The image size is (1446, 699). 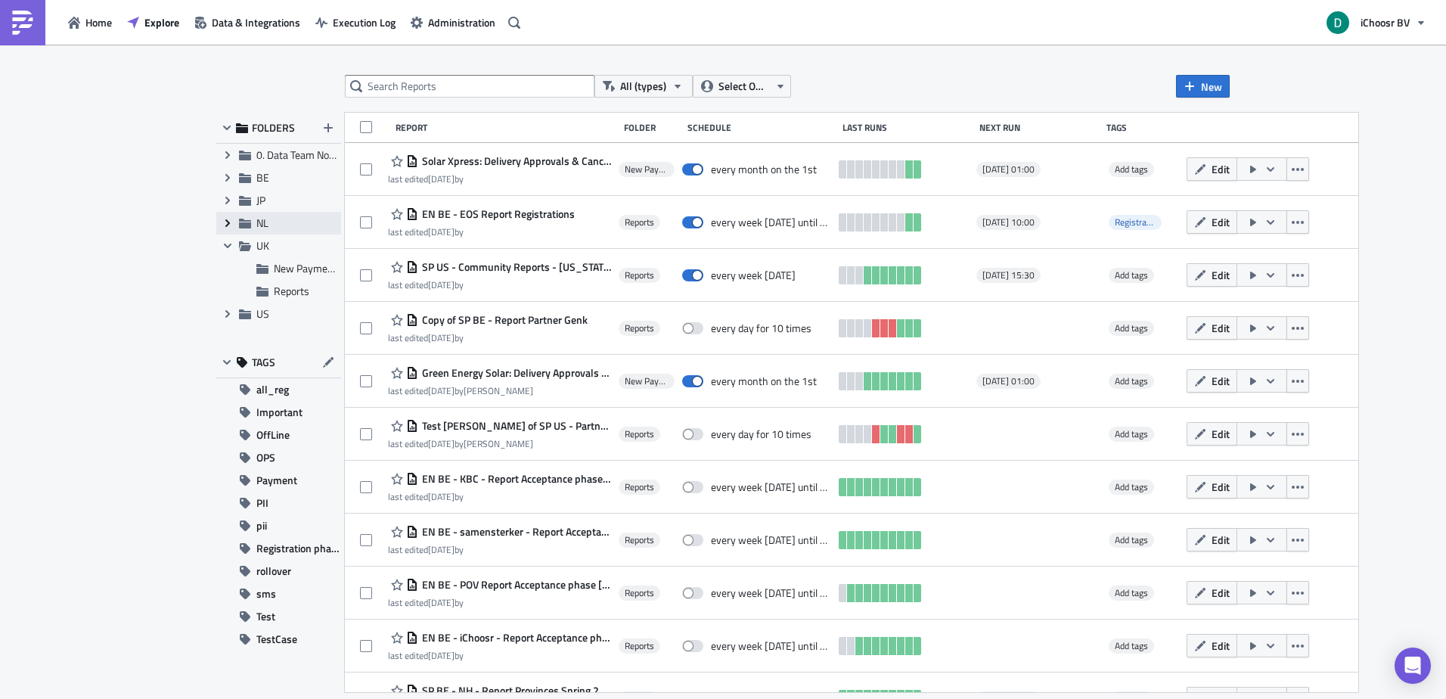 What do you see at coordinates (153, 22) in the screenshot?
I see `a: Explore` at bounding box center [153, 22].